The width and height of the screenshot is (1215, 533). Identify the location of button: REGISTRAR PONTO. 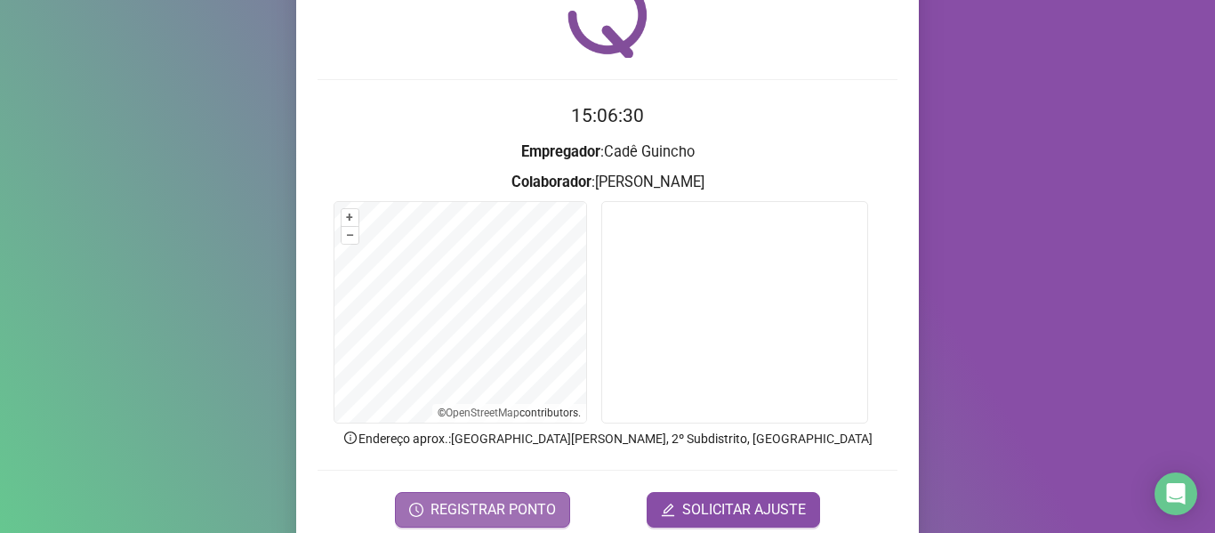
(482, 510).